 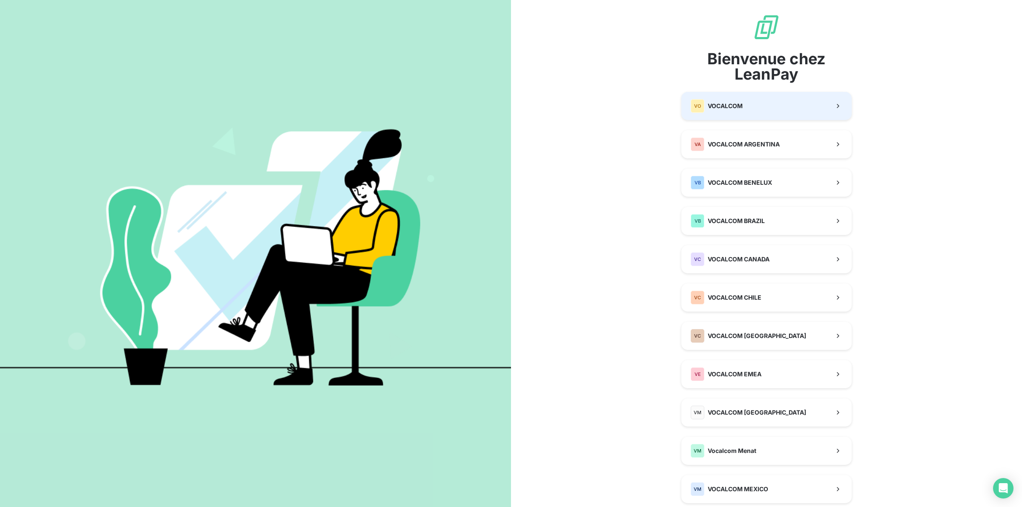 I want to click on span: VOCALCOM BENELUX, so click(x=740, y=183).